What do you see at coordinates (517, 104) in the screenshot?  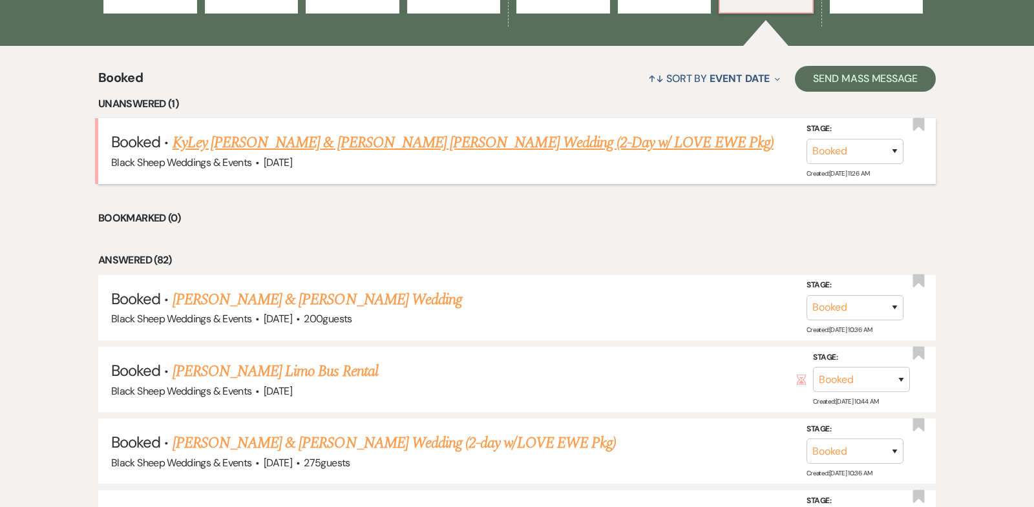 I see `li: Unanswered (1)` at bounding box center [517, 104].